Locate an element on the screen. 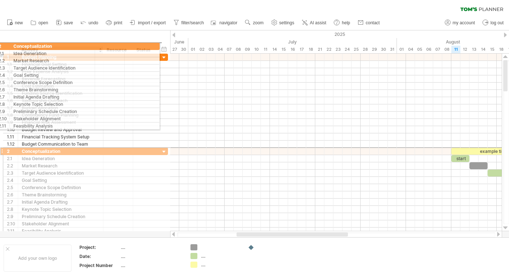  div: Friday, 27 June 2025 is located at coordinates (174, 49).